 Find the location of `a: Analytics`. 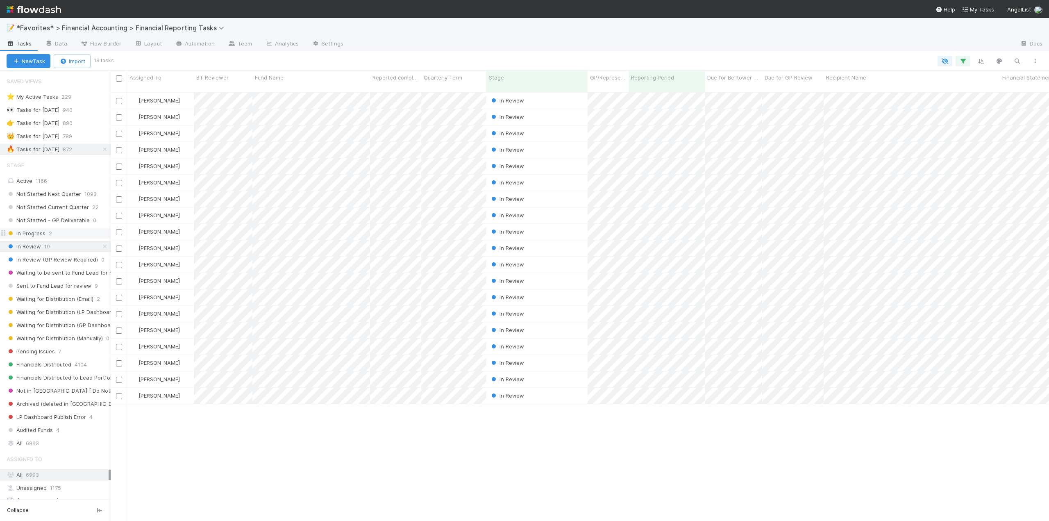

a: Analytics is located at coordinates (282, 44).